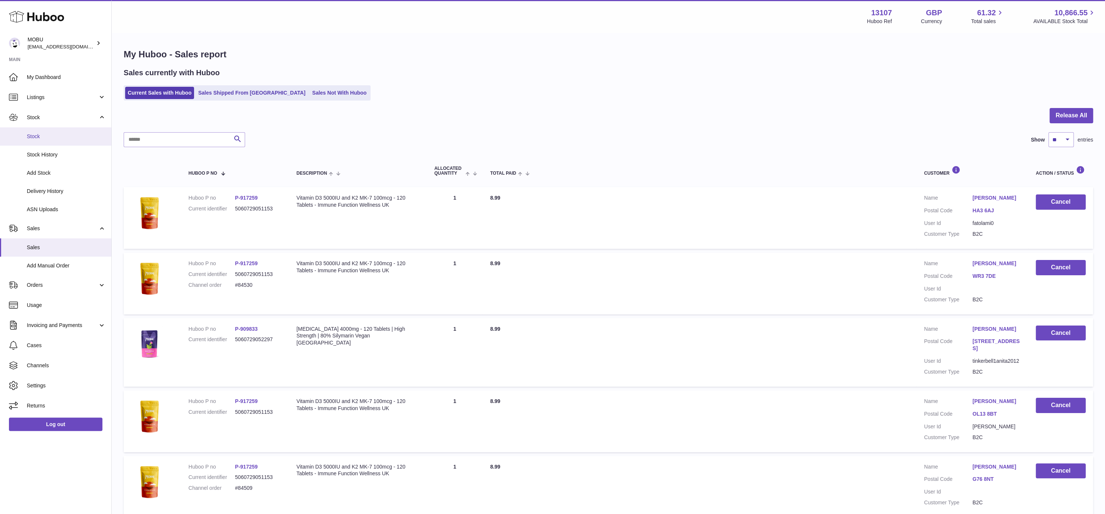 The width and height of the screenshot is (1105, 514). I want to click on span: Stock History, so click(66, 155).